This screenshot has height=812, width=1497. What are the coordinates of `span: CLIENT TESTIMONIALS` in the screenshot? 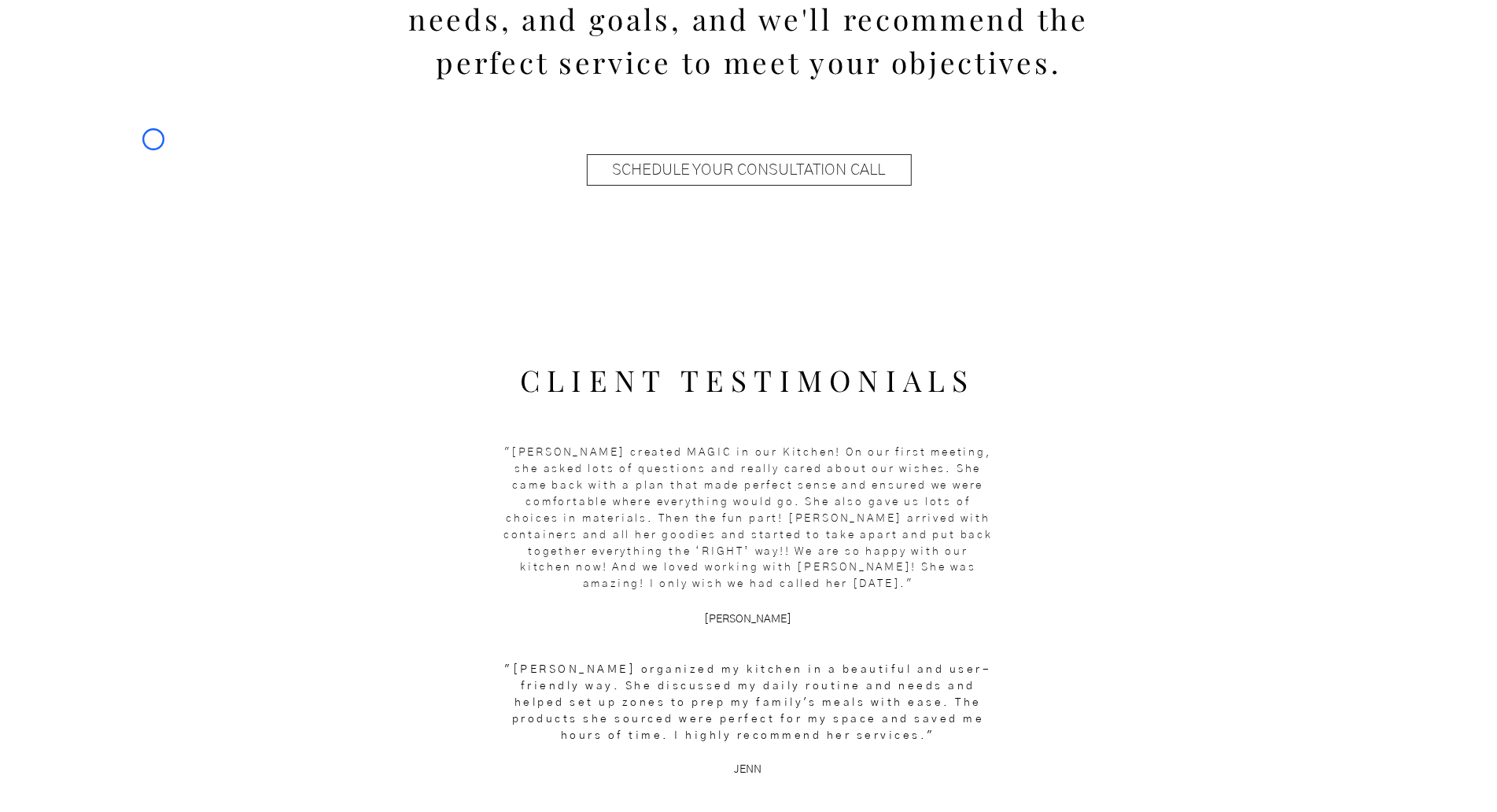 It's located at (747, 379).